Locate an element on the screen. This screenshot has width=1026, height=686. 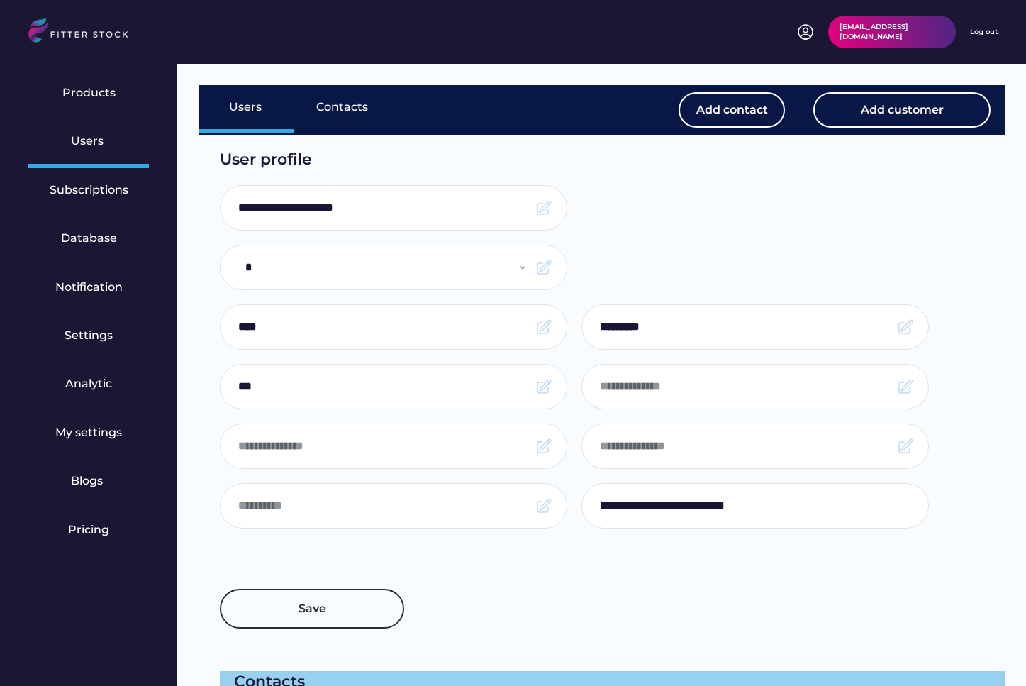
img: LOGO.svg is located at coordinates (84, 32).